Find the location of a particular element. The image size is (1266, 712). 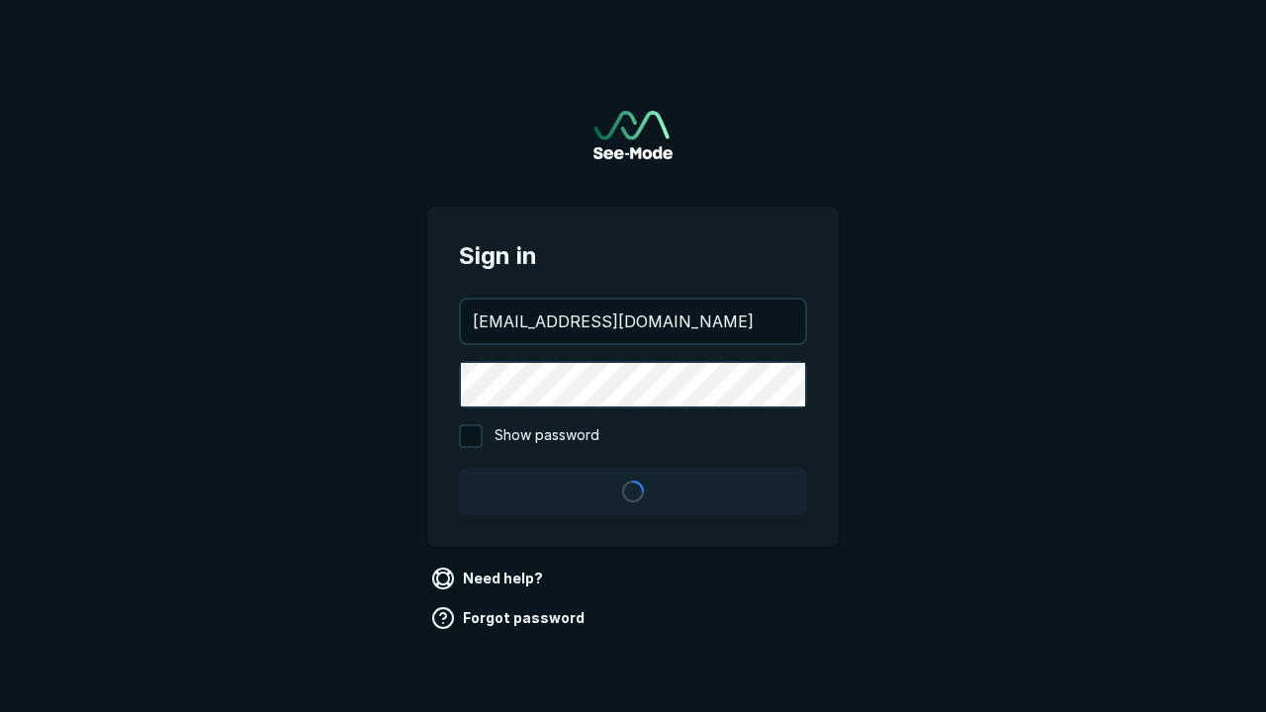

input: your@email.com is located at coordinates (633, 321).